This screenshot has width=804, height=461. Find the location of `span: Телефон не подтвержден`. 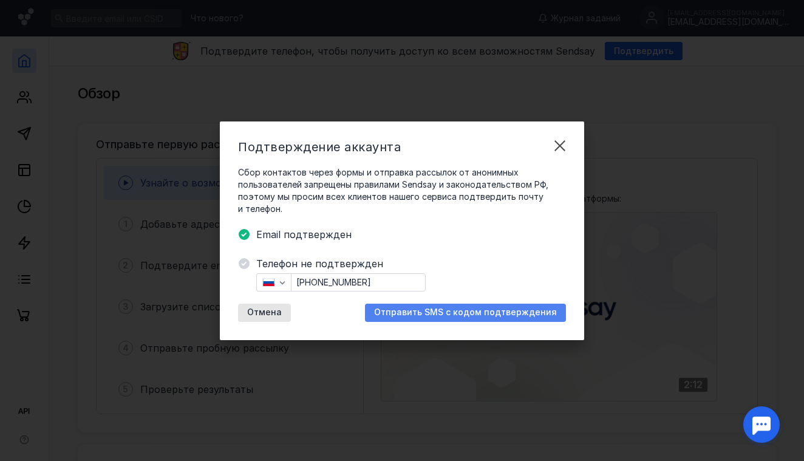

span: Телефон не подтвержден is located at coordinates (411, 263).